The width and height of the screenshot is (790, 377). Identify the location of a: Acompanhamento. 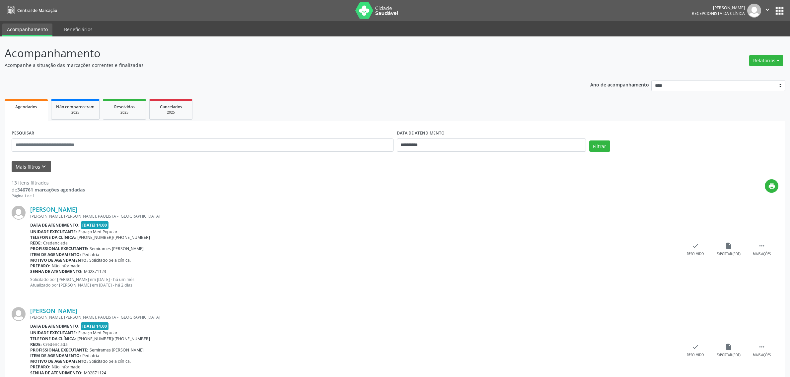
(27, 30).